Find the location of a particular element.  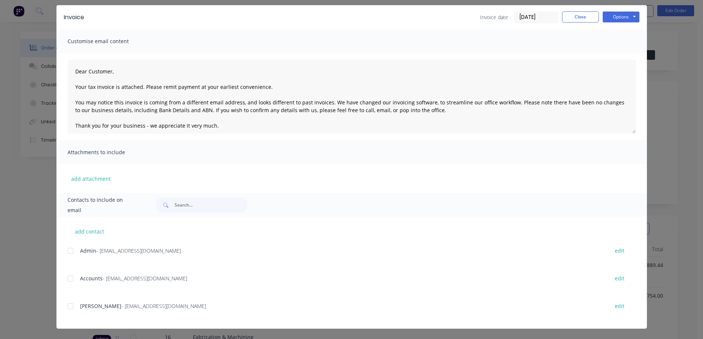

span: Accounts is located at coordinates (91, 278).